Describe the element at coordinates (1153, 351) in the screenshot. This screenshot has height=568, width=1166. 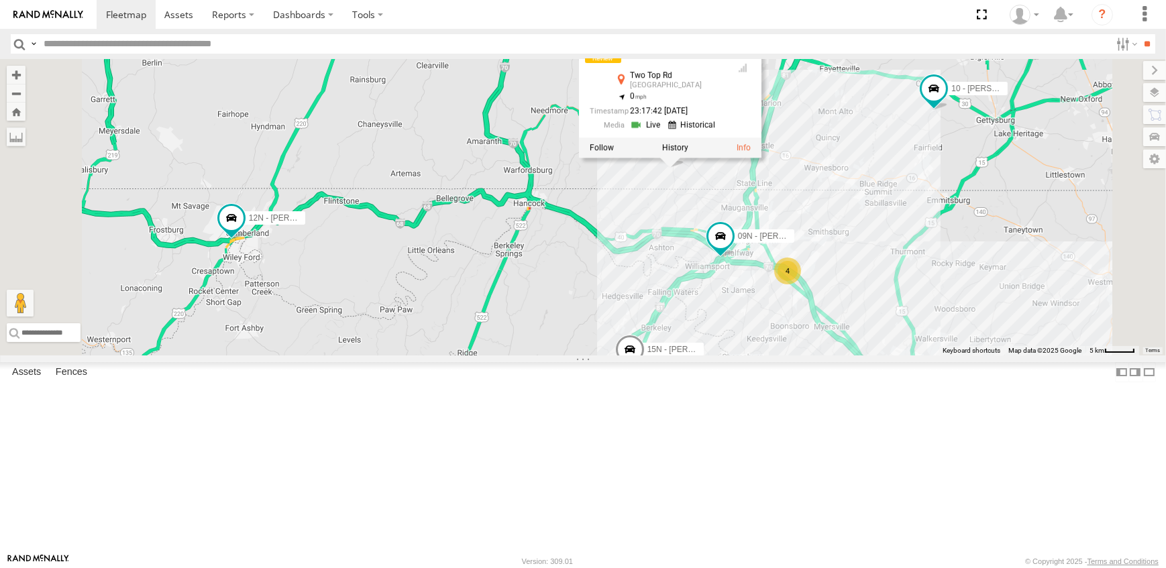
I see `a: Terms (opens in new tab)` at that location.